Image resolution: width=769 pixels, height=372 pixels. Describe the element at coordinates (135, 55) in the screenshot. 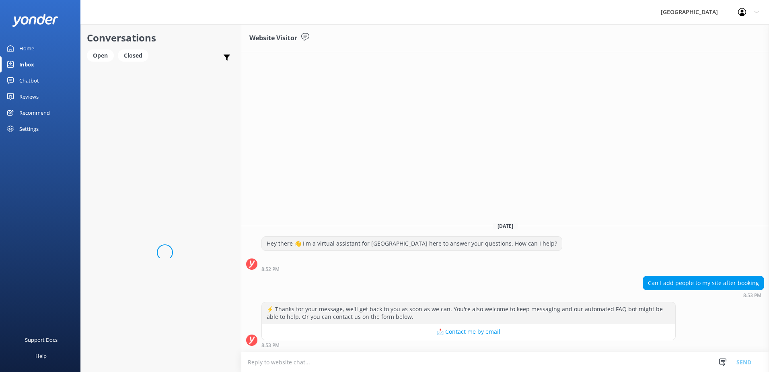

I see `a: Closed` at that location.